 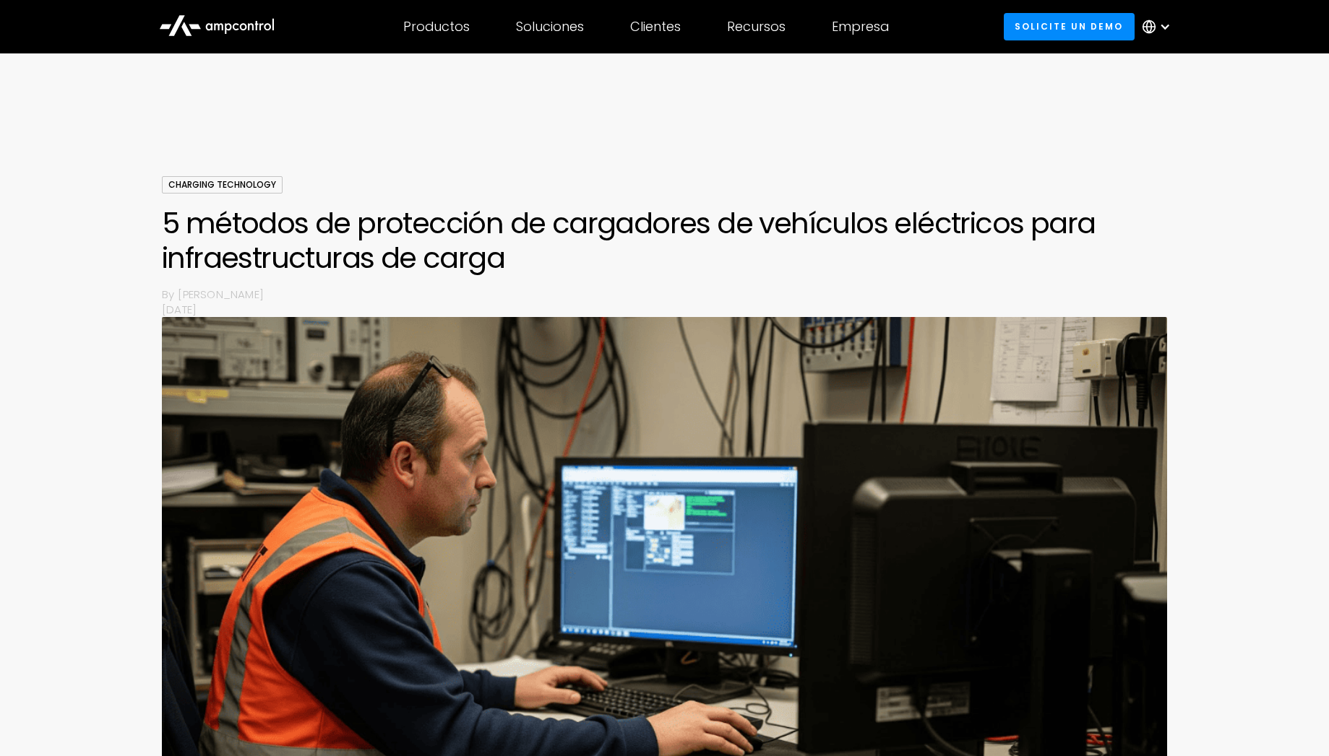 What do you see at coordinates (170, 294) in the screenshot?
I see `p: By` at bounding box center [170, 294].